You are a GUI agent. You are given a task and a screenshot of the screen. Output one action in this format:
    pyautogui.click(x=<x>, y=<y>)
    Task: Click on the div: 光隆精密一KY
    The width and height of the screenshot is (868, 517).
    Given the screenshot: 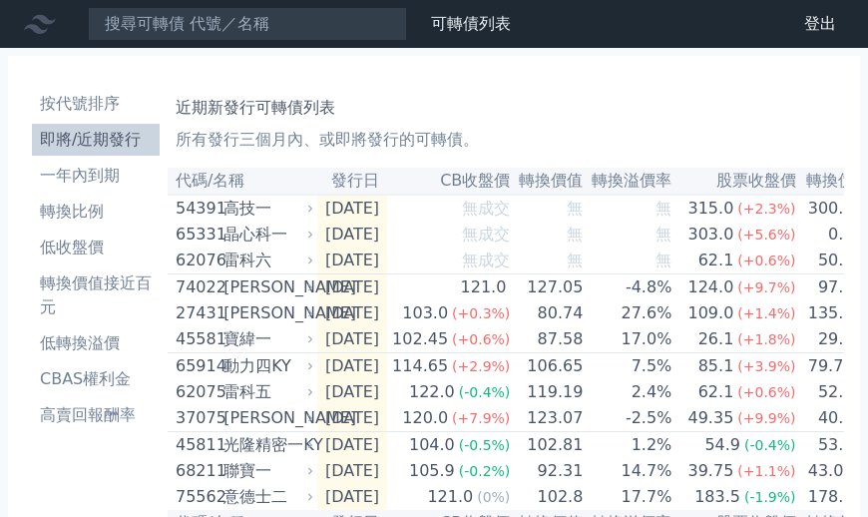 What is the action you would take?
    pyautogui.click(x=267, y=445)
    